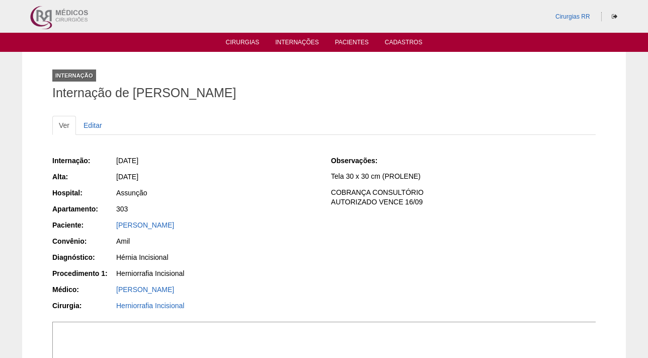  Describe the element at coordinates (150, 305) in the screenshot. I see `a: Herniorrafia Incisional` at that location.